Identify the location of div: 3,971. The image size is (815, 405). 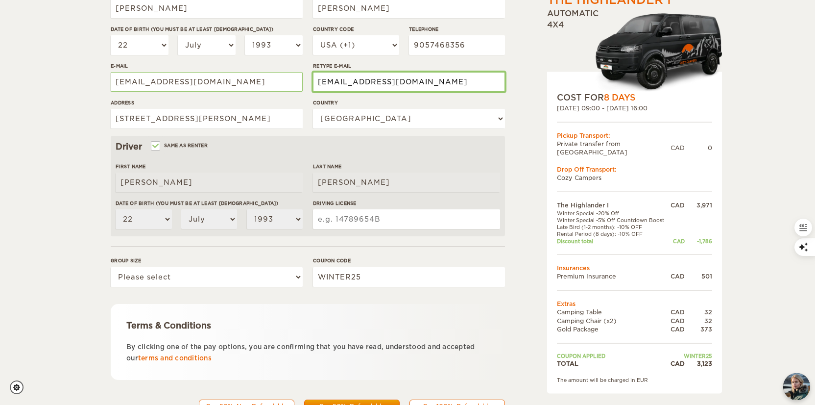
(699, 205).